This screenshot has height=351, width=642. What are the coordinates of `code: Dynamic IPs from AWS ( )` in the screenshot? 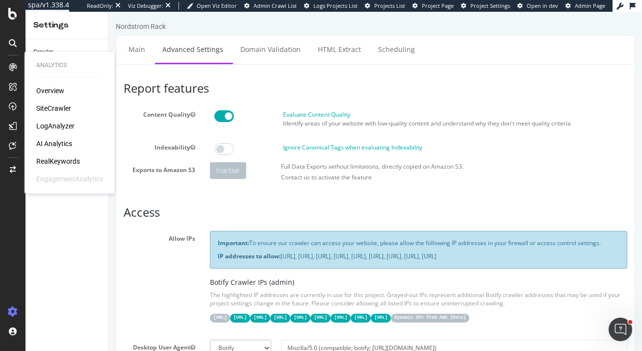 It's located at (321, 306).